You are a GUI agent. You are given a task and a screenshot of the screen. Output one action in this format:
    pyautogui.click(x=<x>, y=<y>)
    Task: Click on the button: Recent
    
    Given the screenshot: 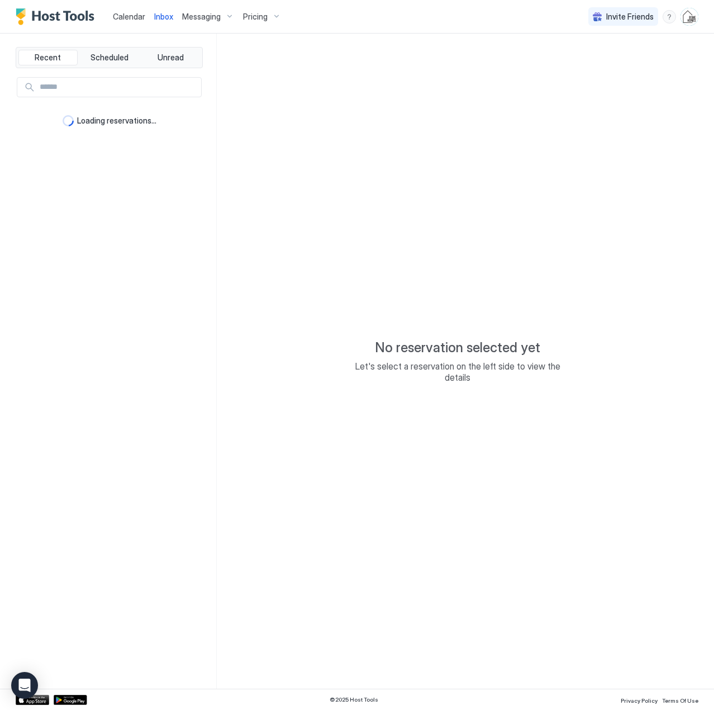 What is the action you would take?
    pyautogui.click(x=48, y=58)
    